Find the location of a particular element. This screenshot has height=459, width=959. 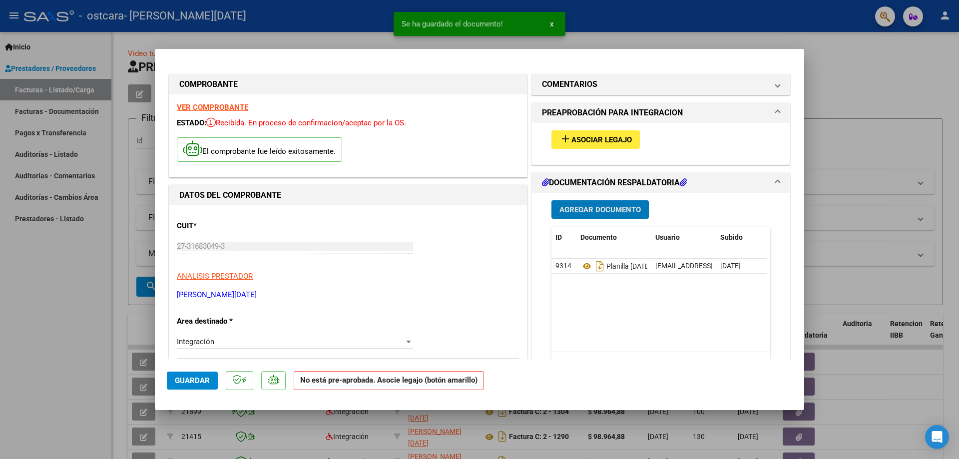

button: x is located at coordinates (551, 24).